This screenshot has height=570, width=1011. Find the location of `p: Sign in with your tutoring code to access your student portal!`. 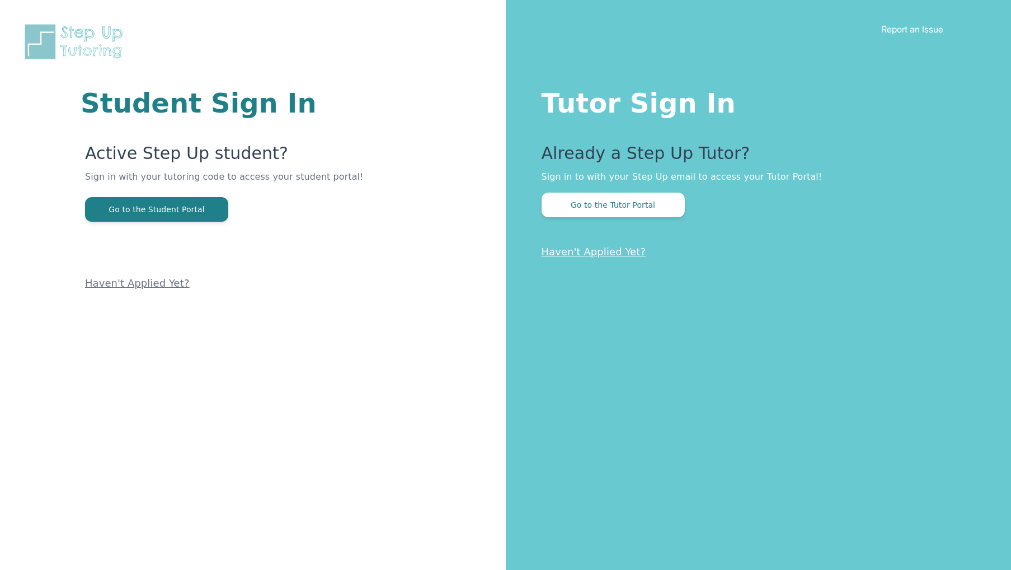

p: Sign in with your tutoring code to access your student portal! is located at coordinates (228, 184).